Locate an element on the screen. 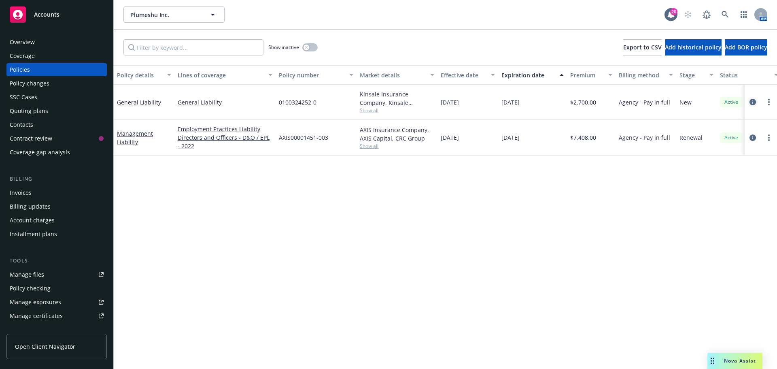  button: Add historical policy is located at coordinates (693, 47).